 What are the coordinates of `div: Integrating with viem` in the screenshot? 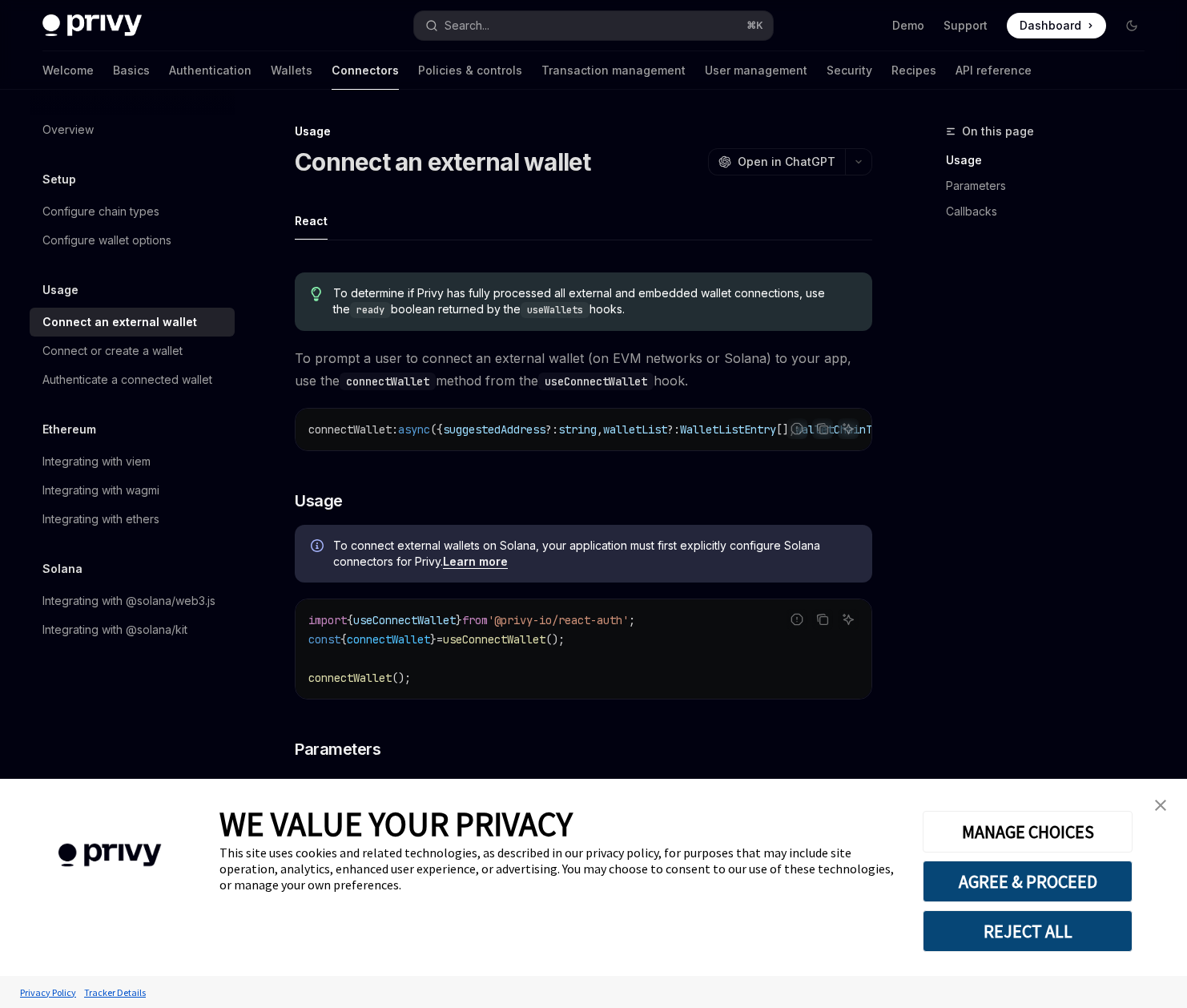 It's located at (96, 461).